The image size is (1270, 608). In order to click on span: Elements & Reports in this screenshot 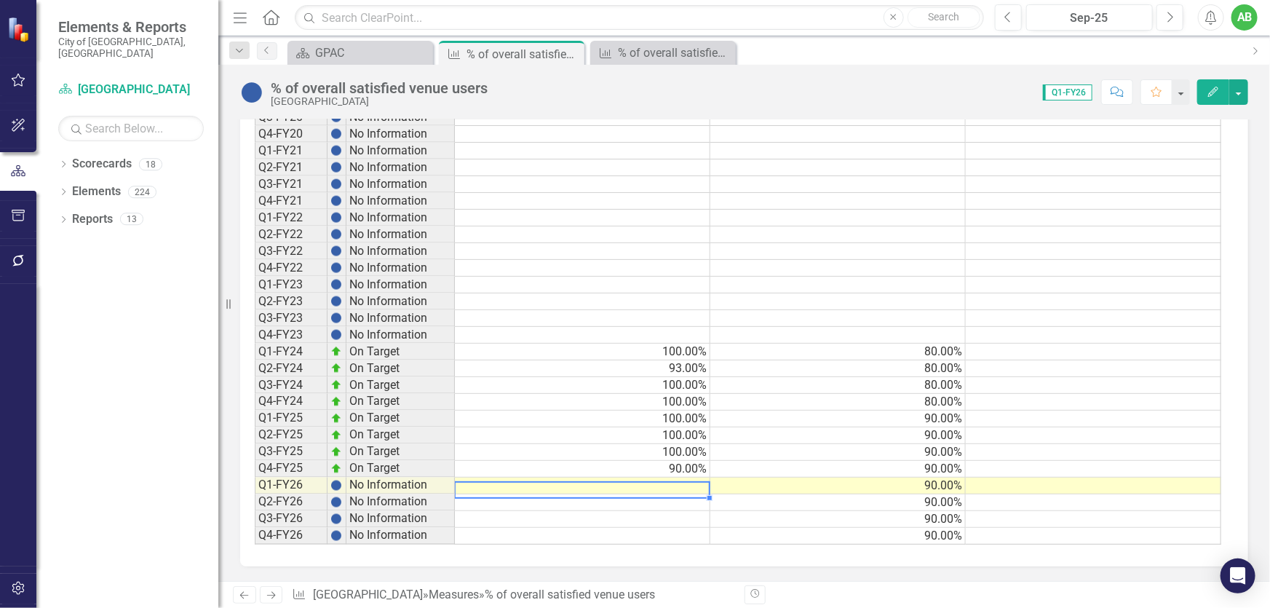, I will do `click(131, 27)`.